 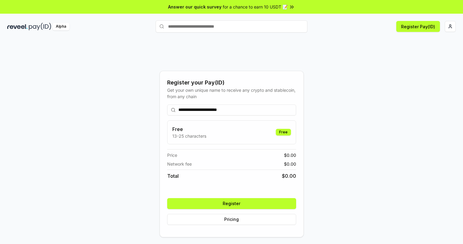 I want to click on div: Alpha, so click(x=61, y=26).